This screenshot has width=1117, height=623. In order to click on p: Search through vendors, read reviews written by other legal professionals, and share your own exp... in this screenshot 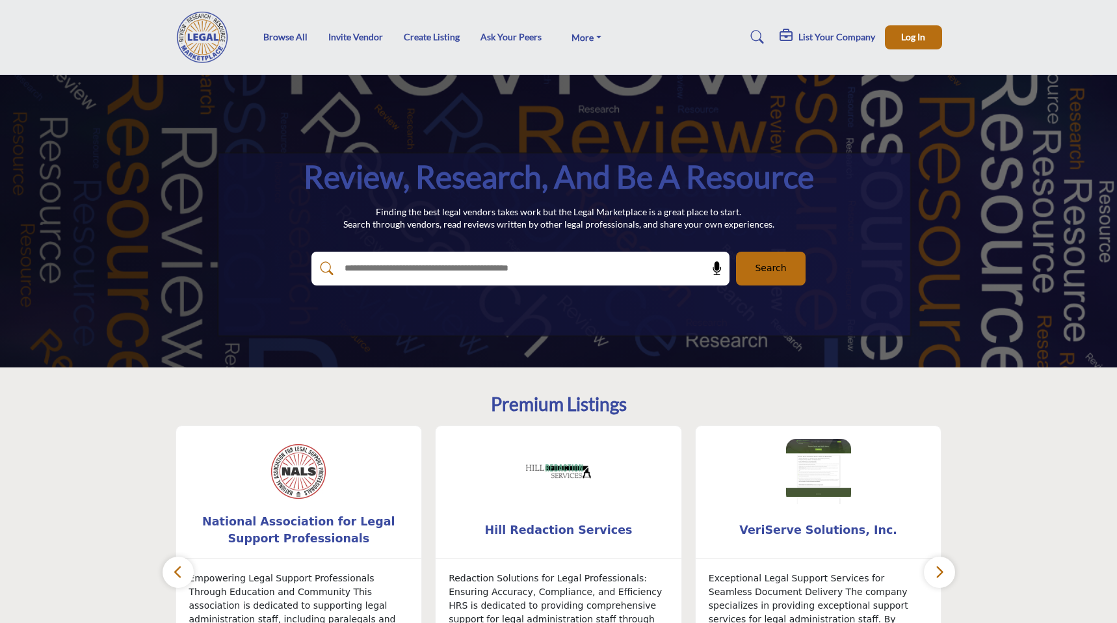, I will do `click(559, 224)`.